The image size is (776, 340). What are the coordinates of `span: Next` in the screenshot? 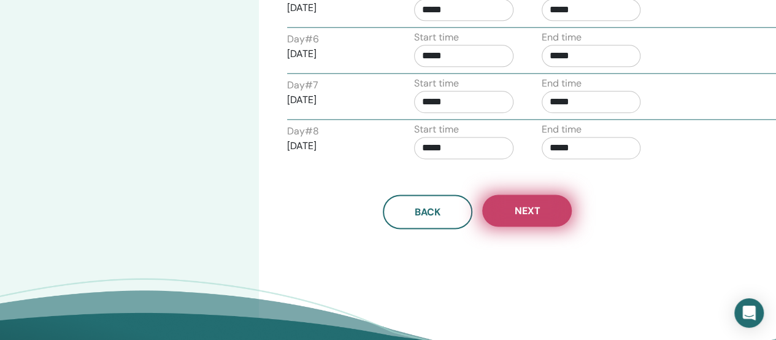 It's located at (527, 210).